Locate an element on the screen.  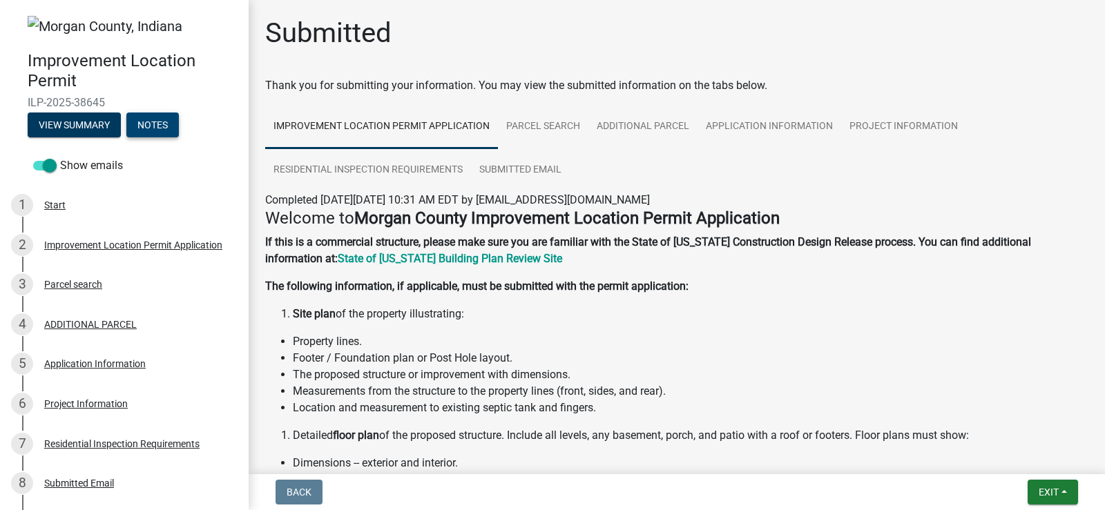
li: Dimensions -- exterior and interior. is located at coordinates (690, 463).